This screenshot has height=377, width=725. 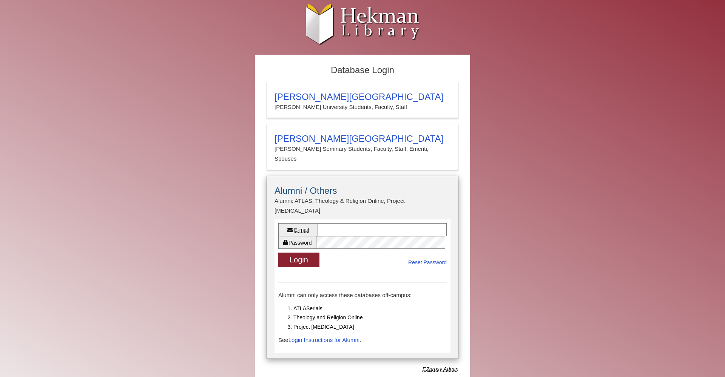 What do you see at coordinates (297, 243) in the screenshot?
I see `label: Password` at bounding box center [297, 243].